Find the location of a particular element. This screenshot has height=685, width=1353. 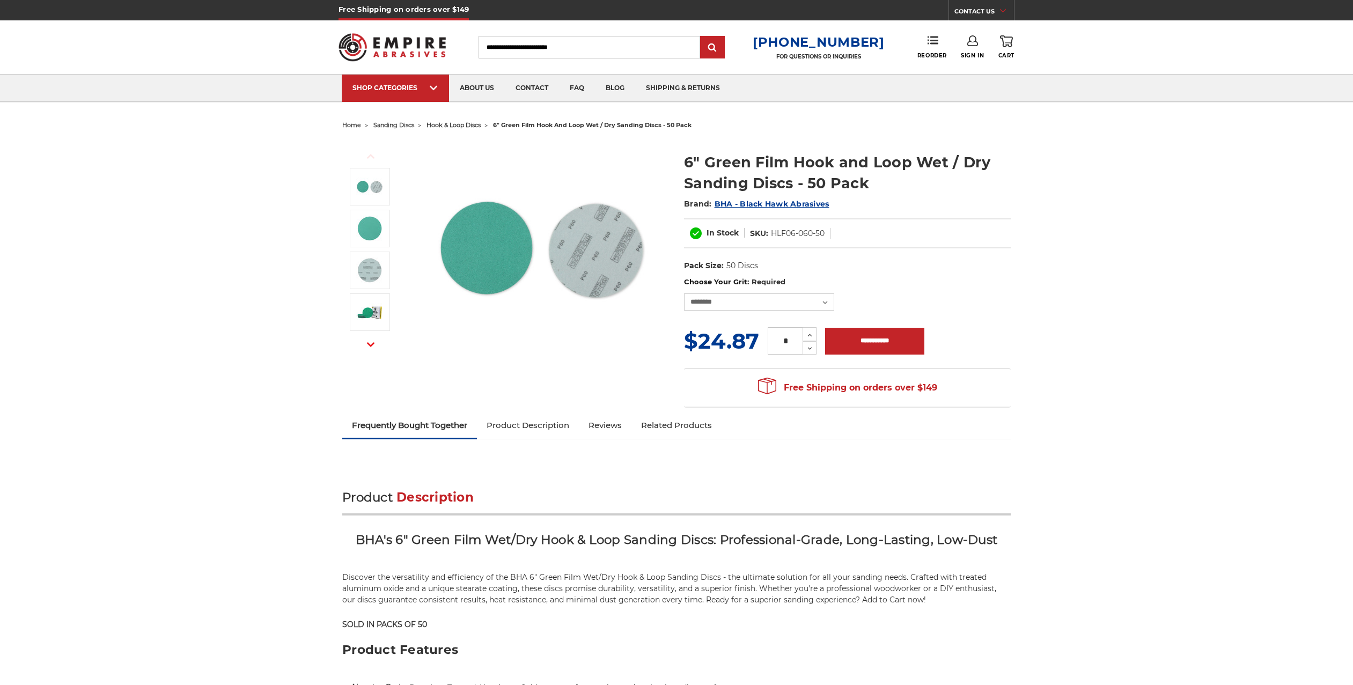

input: Submit is located at coordinates (712, 48).